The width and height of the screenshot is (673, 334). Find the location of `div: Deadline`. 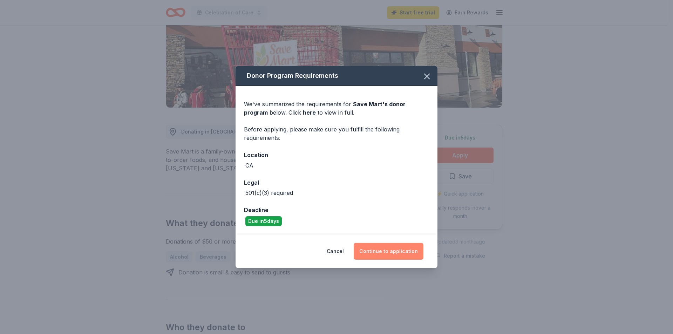

div: Deadline is located at coordinates (337, 210).